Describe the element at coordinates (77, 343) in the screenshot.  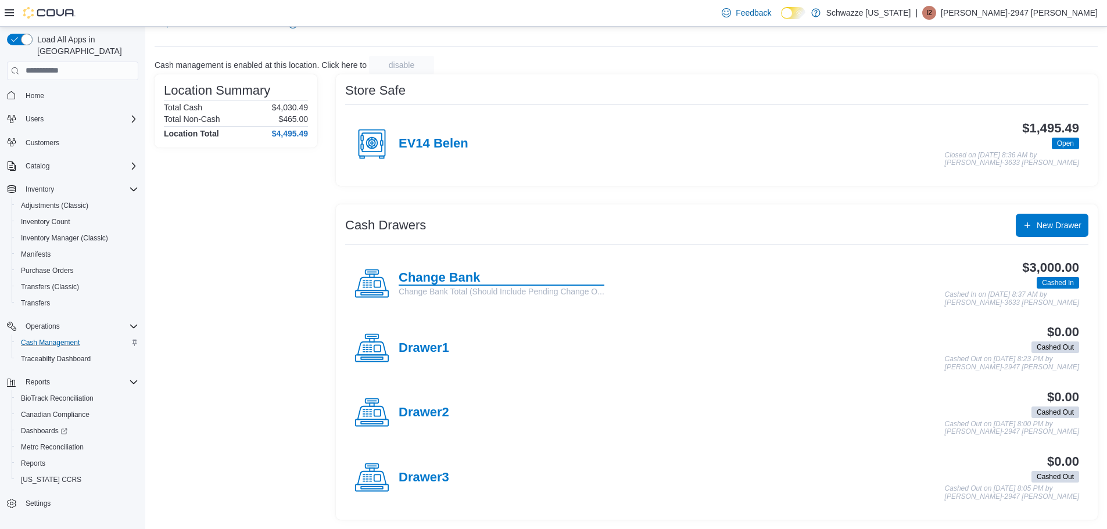
I see `button: Cash Management` at that location.